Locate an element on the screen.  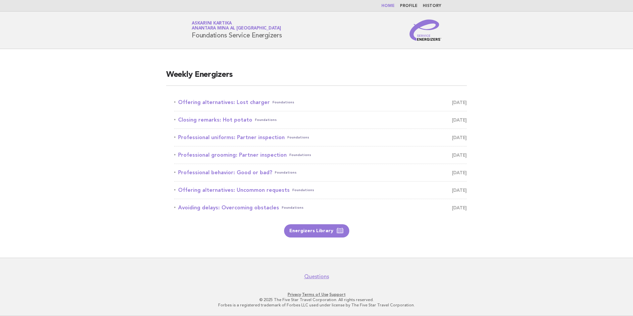
p: Forbes is a registered trademark of Forbes LLC used under license by The Five Star Travel Corpora... is located at coordinates (316, 305).